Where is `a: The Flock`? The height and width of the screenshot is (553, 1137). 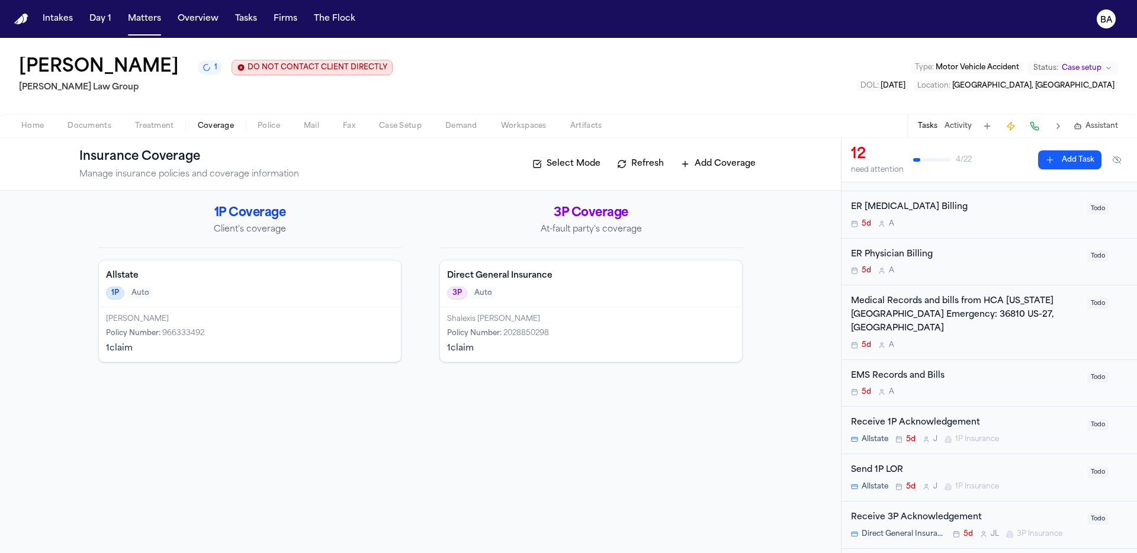
a: The Flock is located at coordinates (334, 19).